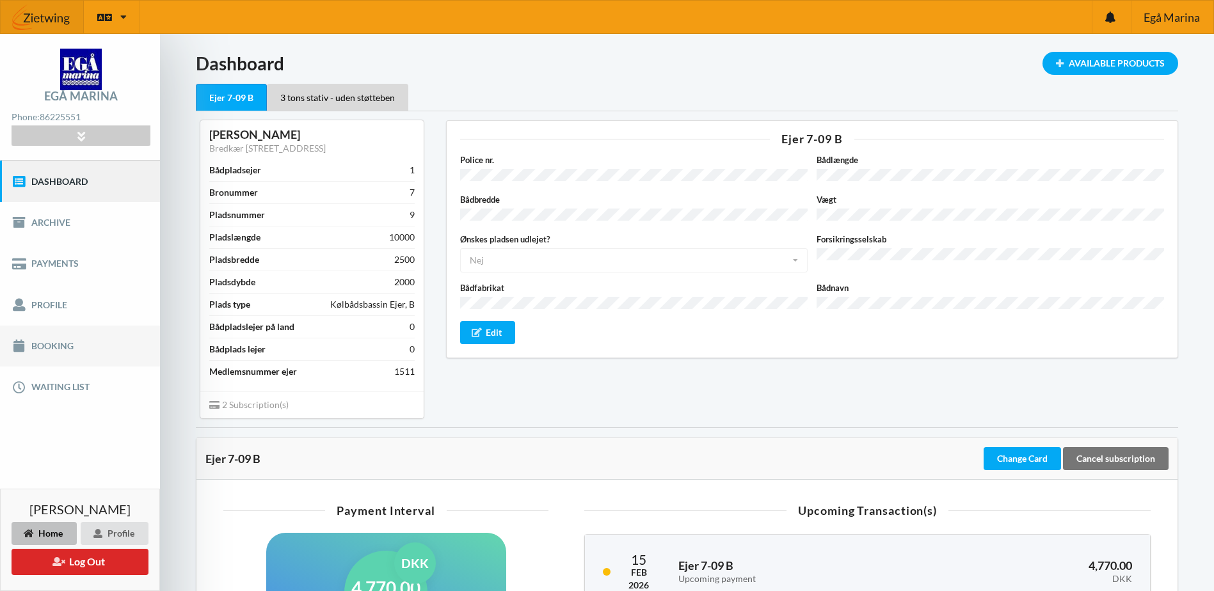  I want to click on label: Forsikringsselskab, so click(990, 239).